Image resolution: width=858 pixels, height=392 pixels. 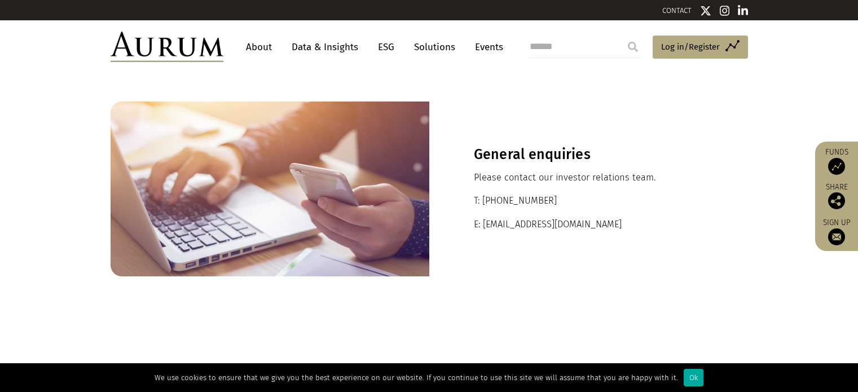 What do you see at coordinates (486, 47) in the screenshot?
I see `a: Events` at bounding box center [486, 47].